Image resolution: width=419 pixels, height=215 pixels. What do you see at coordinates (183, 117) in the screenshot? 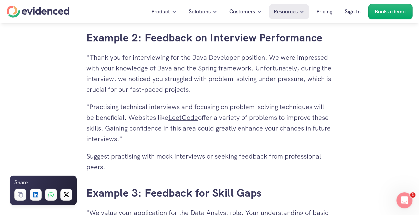
I see `a: LeetCode` at bounding box center [183, 117].